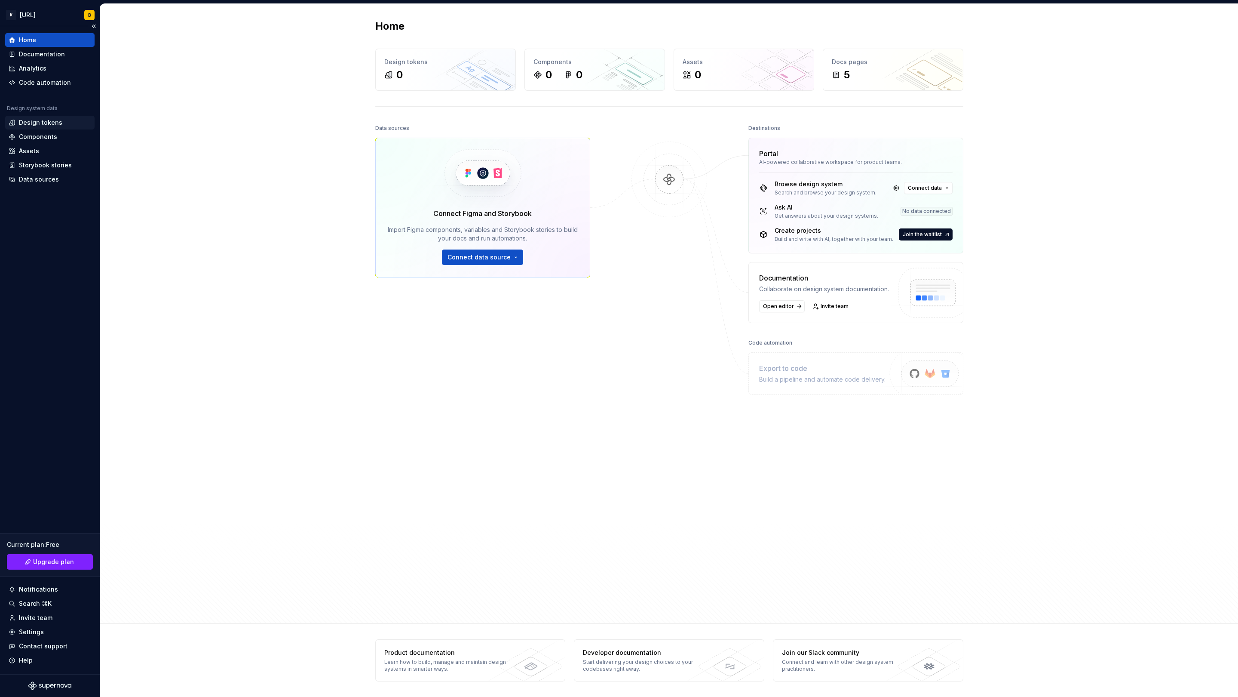 The width and height of the screenshot is (1238, 697). I want to click on div: Docs pages, so click(893, 62).